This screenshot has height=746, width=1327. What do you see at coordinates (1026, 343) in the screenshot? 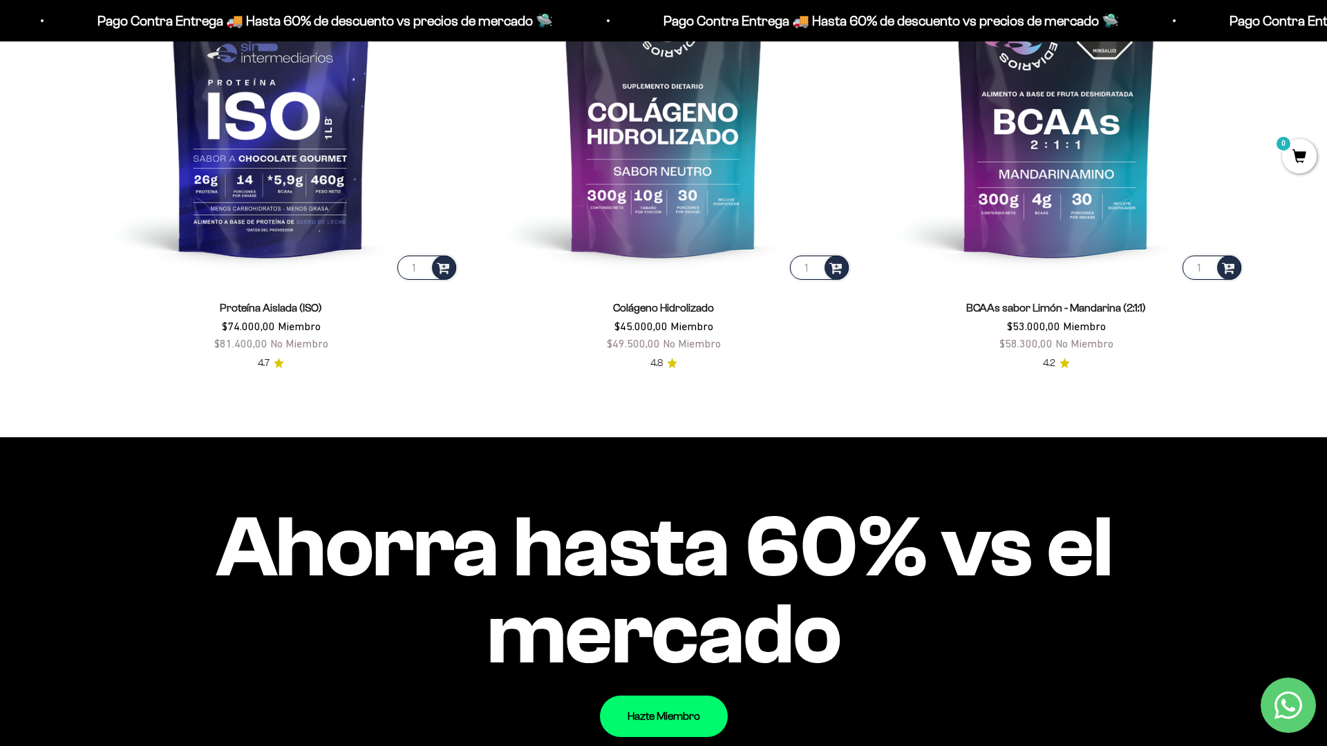
I see `span: $58.300,00` at bounding box center [1026, 343].